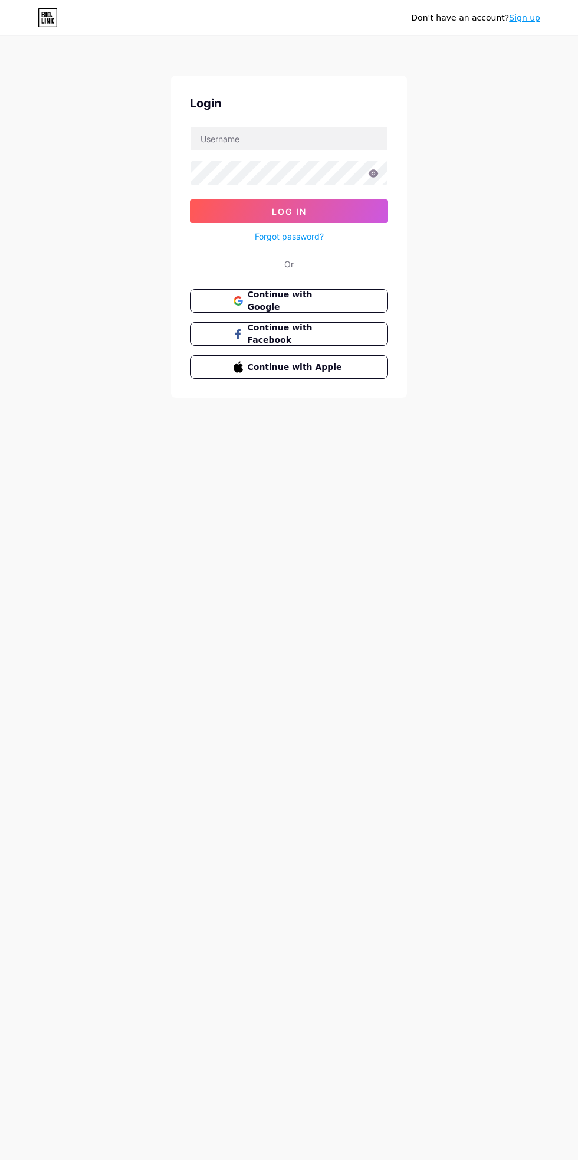 The height and width of the screenshot is (1160, 578). Describe the element at coordinates (524, 18) in the screenshot. I see `a: Sign up` at that location.